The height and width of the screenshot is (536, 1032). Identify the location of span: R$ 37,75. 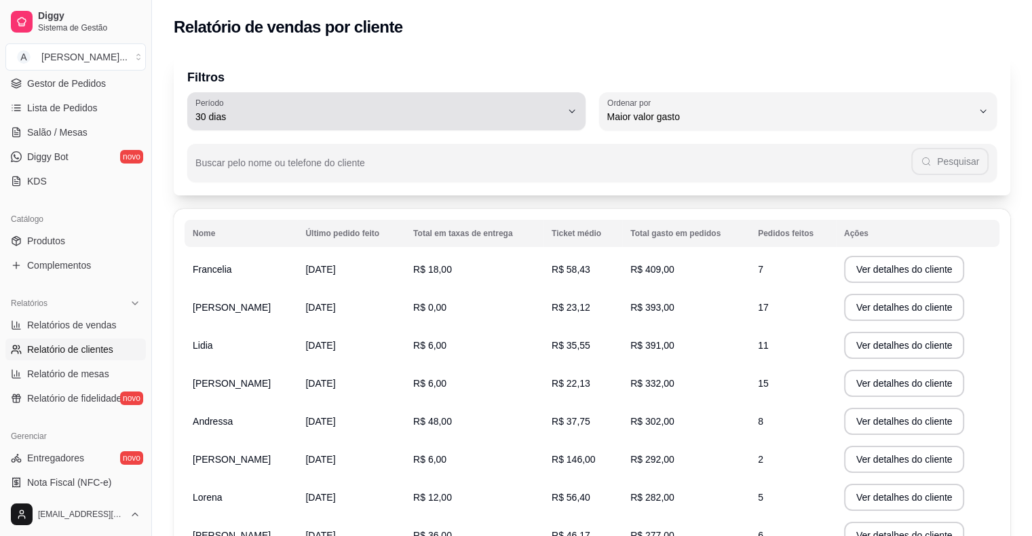
(571, 421).